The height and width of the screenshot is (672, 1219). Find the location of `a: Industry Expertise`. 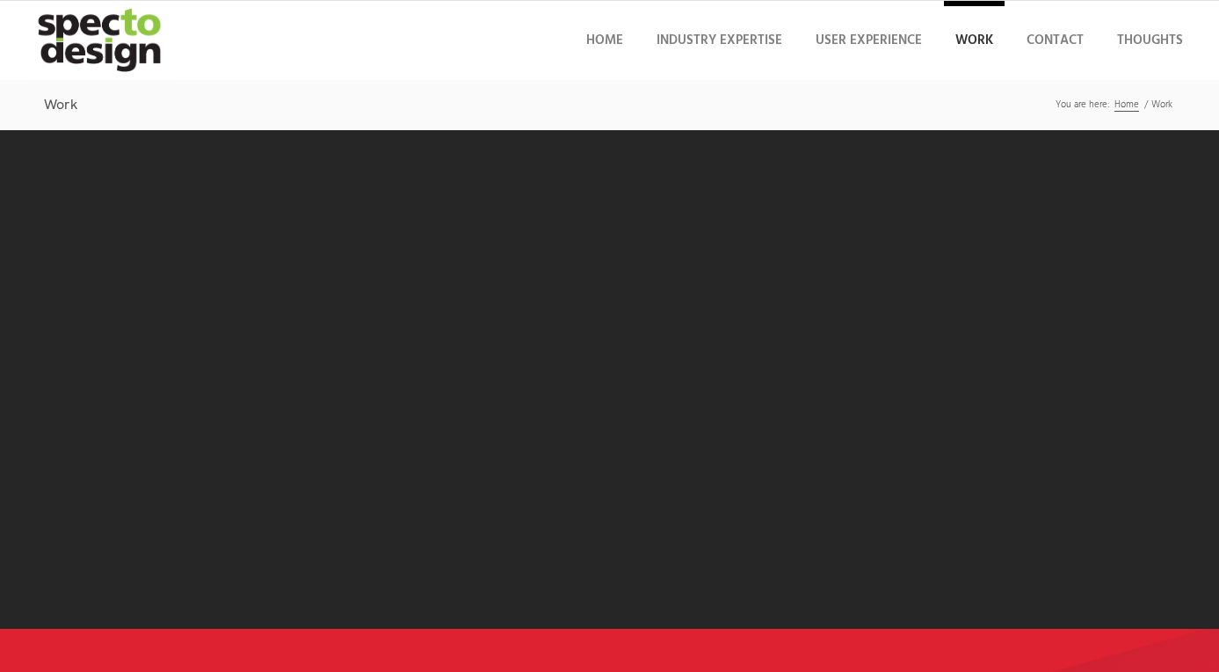

a: Industry Expertise is located at coordinates (719, 40).